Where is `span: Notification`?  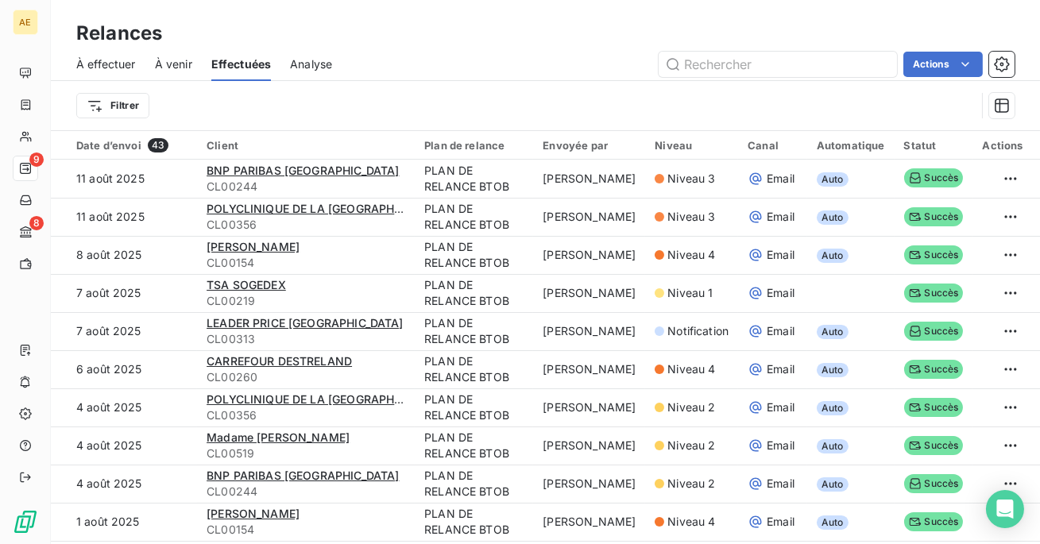 span: Notification is located at coordinates (697, 331).